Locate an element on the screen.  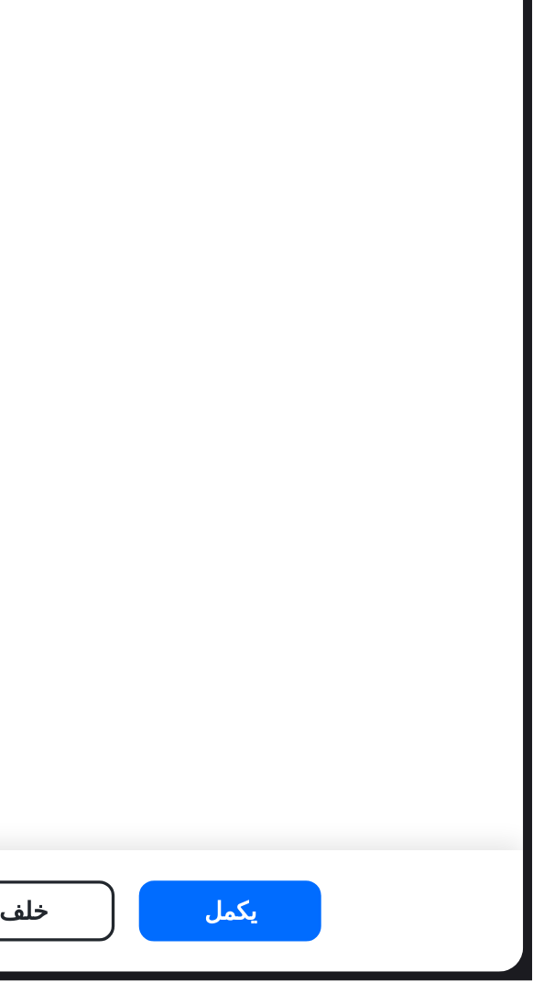
font: يكمل is located at coordinates (351, 940).